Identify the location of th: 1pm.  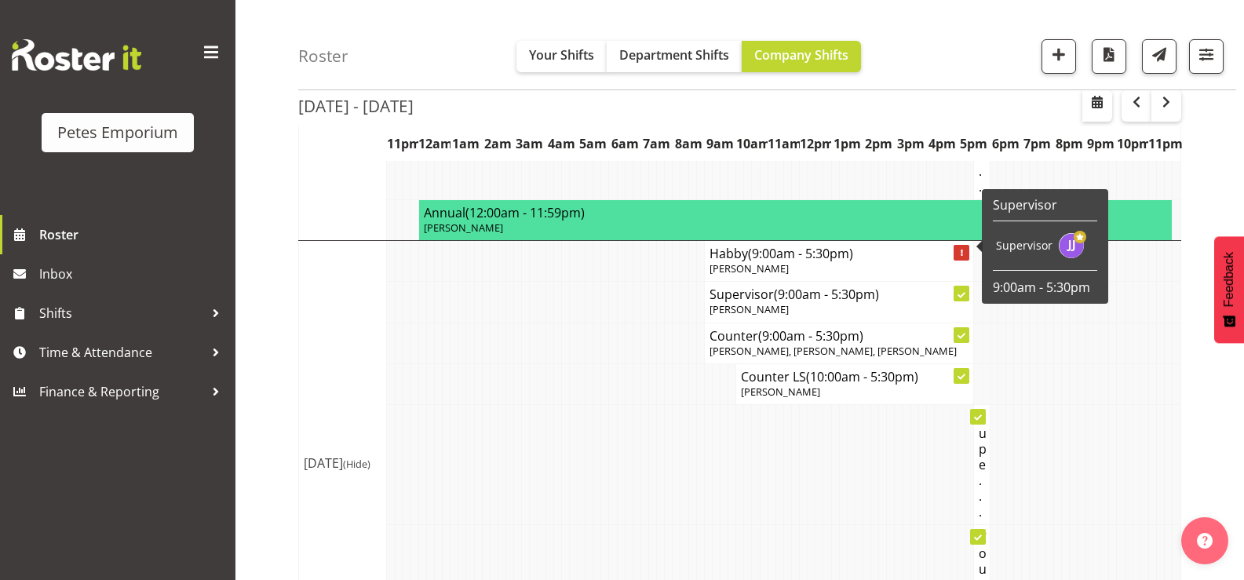
(847, 144).